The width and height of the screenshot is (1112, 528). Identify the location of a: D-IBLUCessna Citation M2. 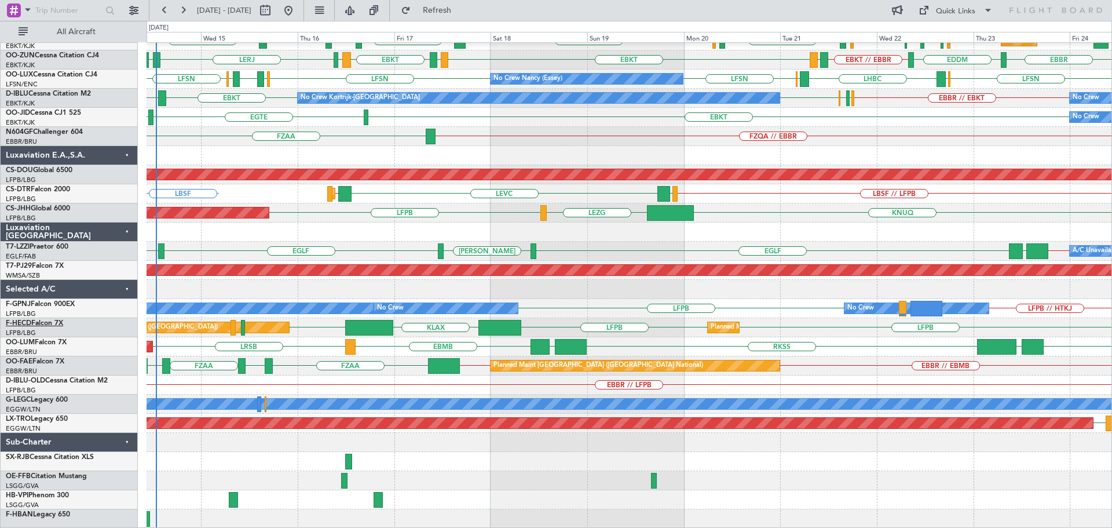
(48, 94).